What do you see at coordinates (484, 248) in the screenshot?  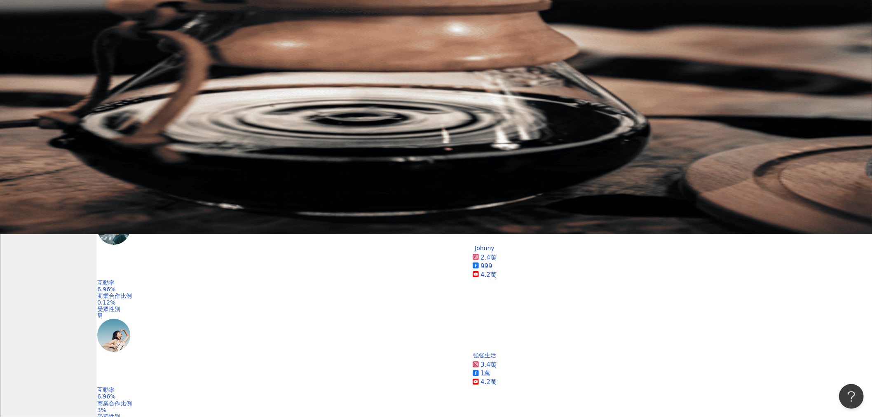 I see `div: Johnny` at bounding box center [484, 248].